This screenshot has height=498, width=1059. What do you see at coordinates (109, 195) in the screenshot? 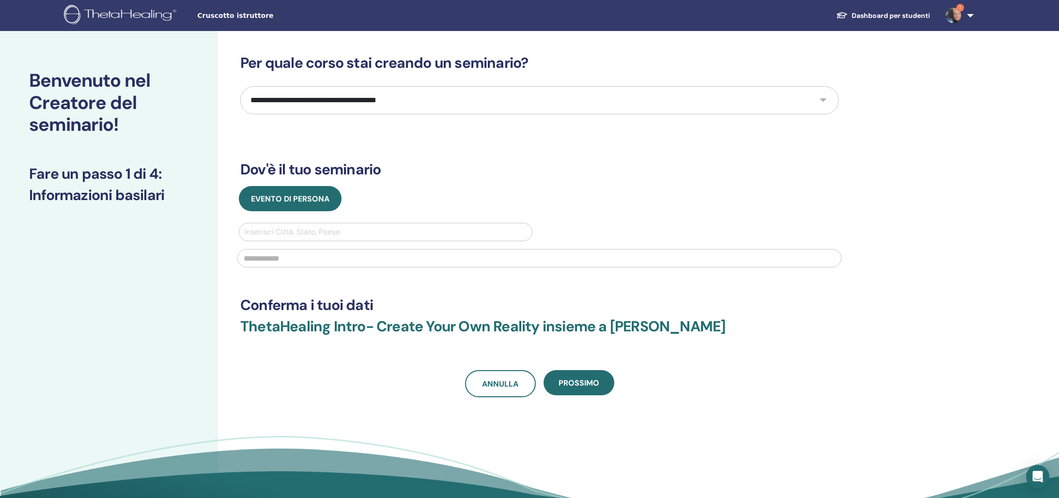
I see `h3: Informazioni basilari` at bounding box center [109, 195].